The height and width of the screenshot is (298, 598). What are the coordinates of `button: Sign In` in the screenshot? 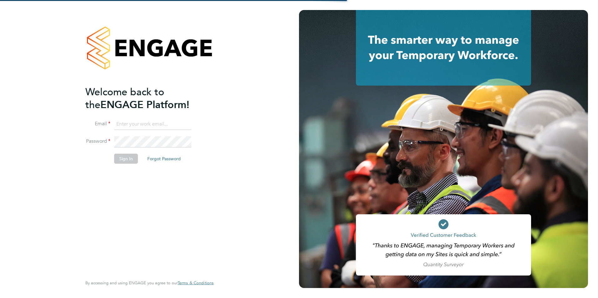 It's located at (126, 159).